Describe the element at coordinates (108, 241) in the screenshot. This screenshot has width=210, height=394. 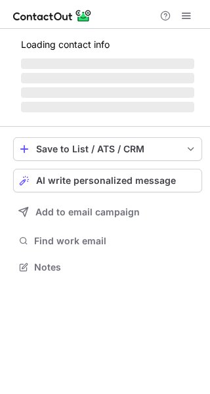
I see `button: Find work email` at that location.